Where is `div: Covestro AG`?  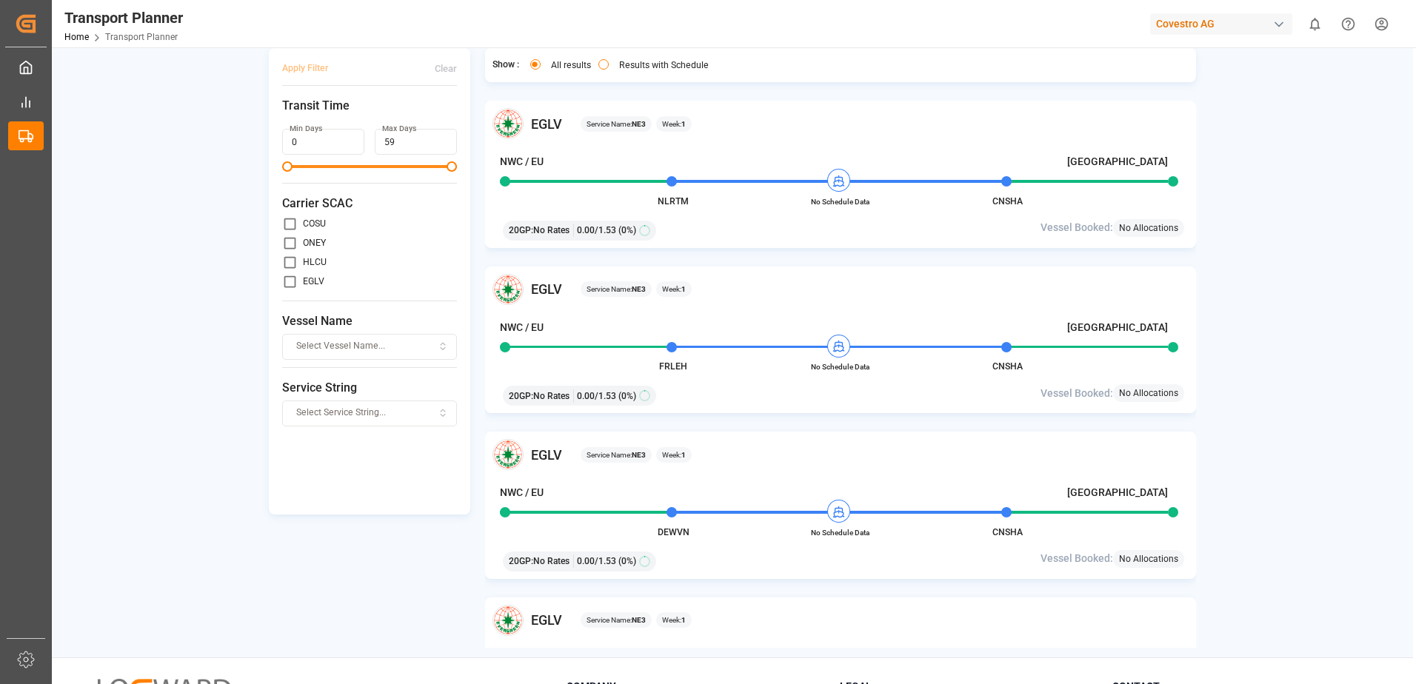 div: Covestro AG is located at coordinates (1221, 24).